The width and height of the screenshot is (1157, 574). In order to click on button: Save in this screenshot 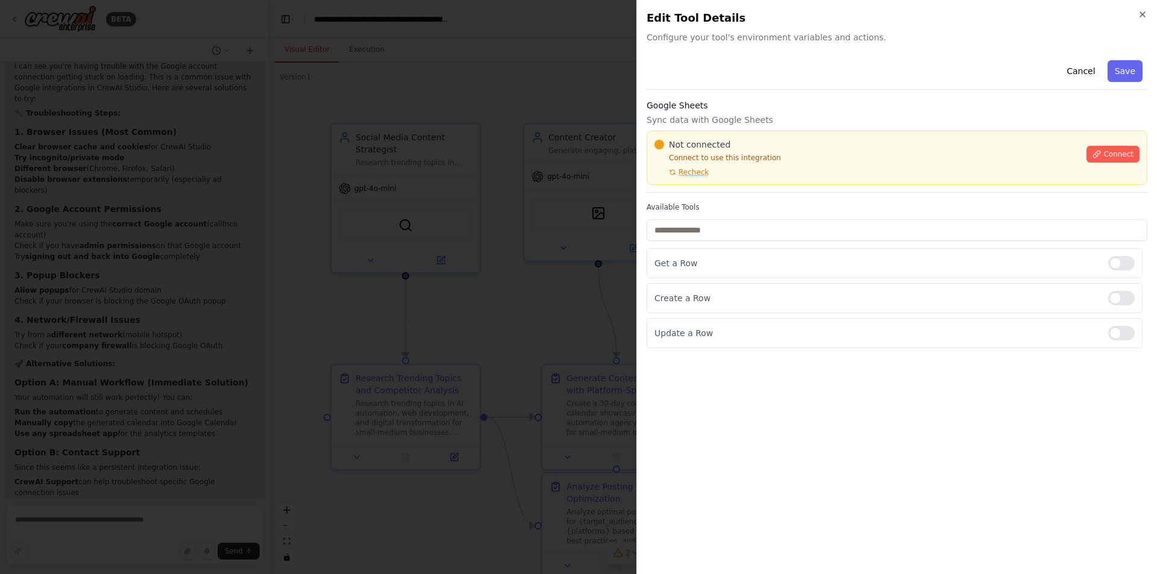, I will do `click(1125, 71)`.